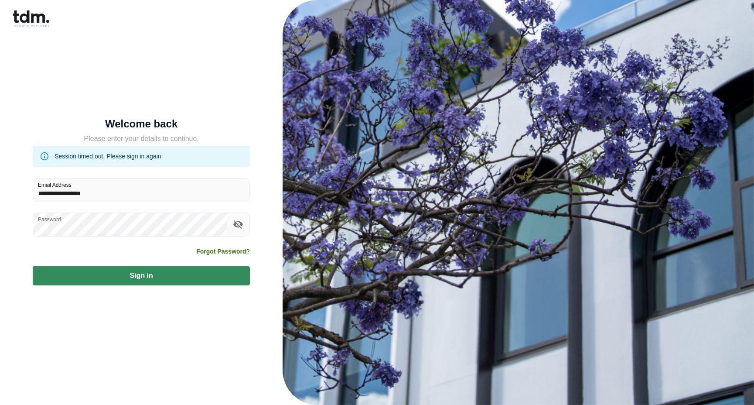  Describe the element at coordinates (223, 251) in the screenshot. I see `a: Forgot Password?` at that location.